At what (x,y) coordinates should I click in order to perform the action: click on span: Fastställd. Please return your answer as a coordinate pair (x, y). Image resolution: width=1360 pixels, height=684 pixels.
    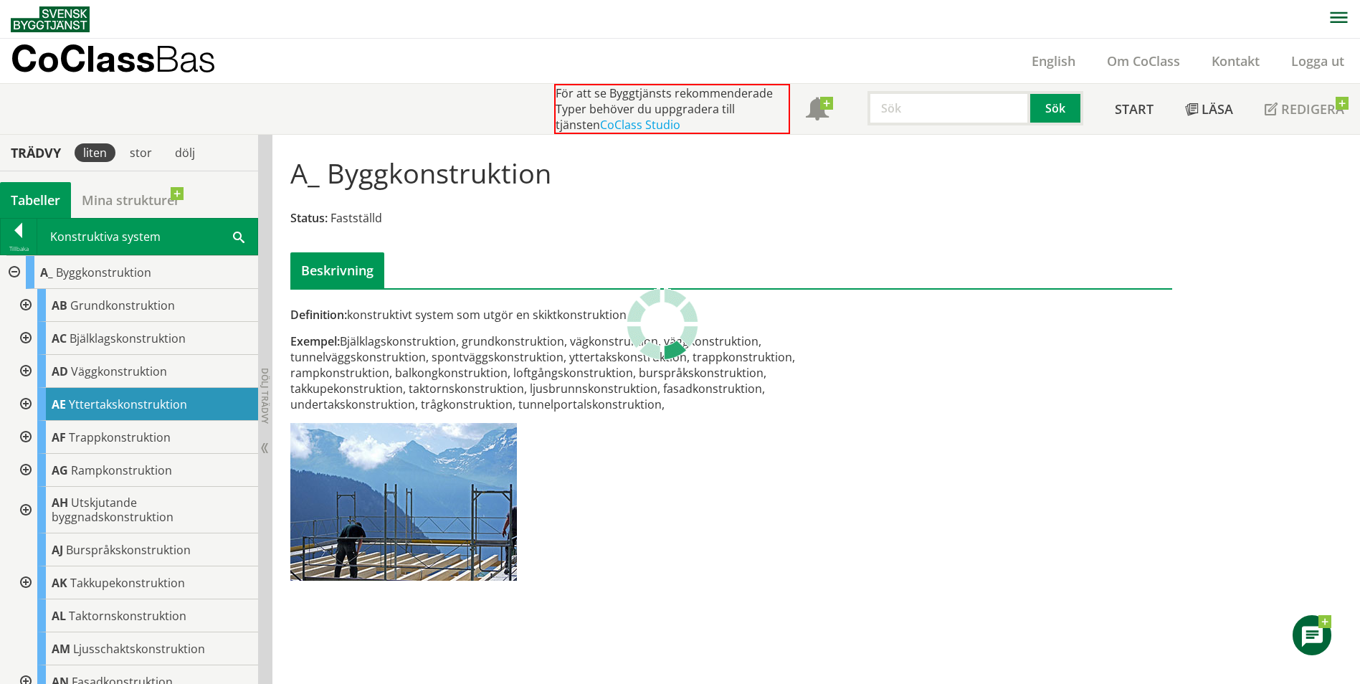
    Looking at the image, I should click on (356, 218).